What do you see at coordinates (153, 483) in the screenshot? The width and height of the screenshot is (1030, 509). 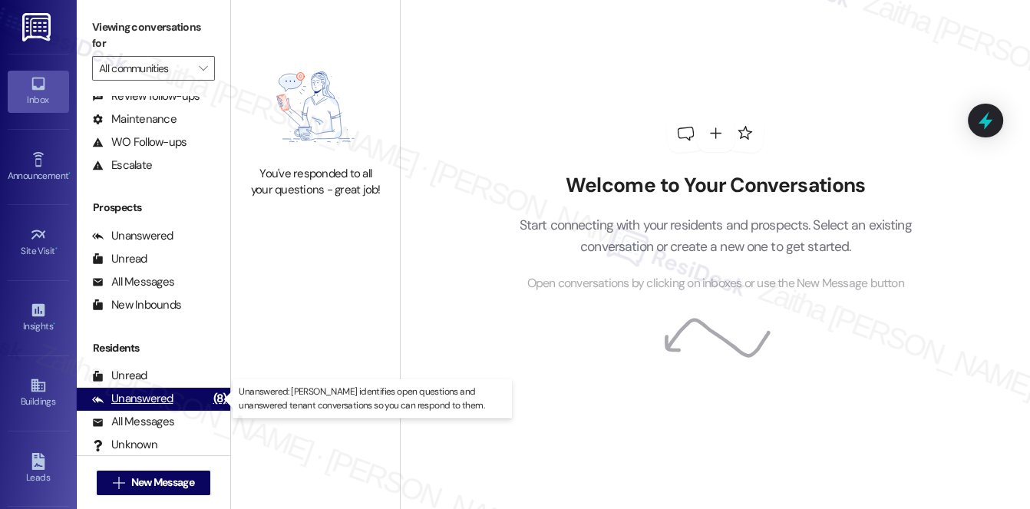 I see `button: New Message` at bounding box center [153, 483].